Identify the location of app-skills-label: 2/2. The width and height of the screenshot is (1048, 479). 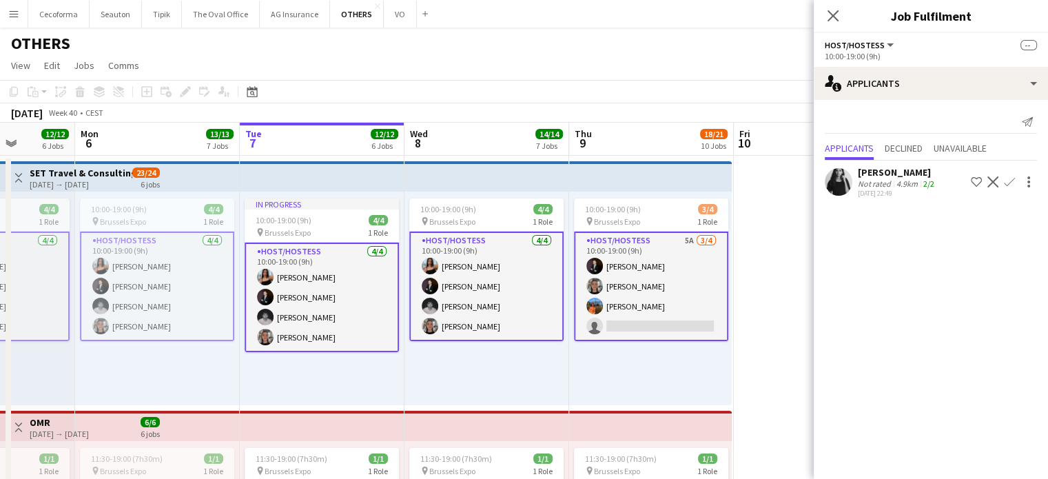
(929, 183).